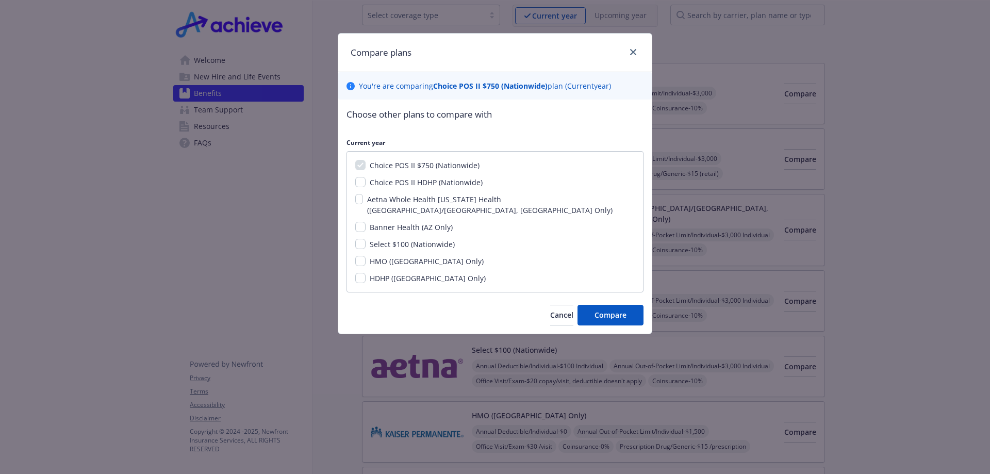 Image resolution: width=990 pixels, height=474 pixels. Describe the element at coordinates (490, 86) in the screenshot. I see `b: Choice POS II $750 (Nationwide)` at that location.